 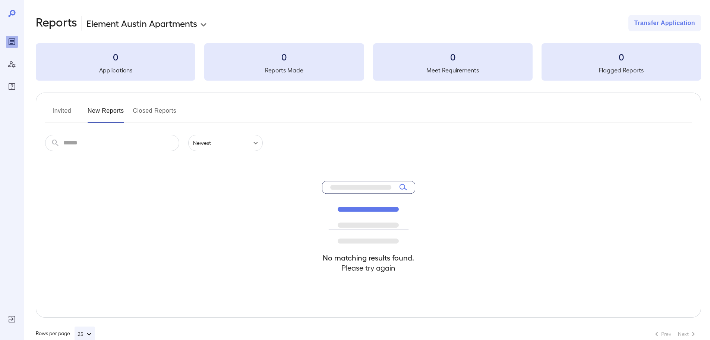 What do you see at coordinates (665, 23) in the screenshot?
I see `button: Transfer Application` at bounding box center [665, 23].